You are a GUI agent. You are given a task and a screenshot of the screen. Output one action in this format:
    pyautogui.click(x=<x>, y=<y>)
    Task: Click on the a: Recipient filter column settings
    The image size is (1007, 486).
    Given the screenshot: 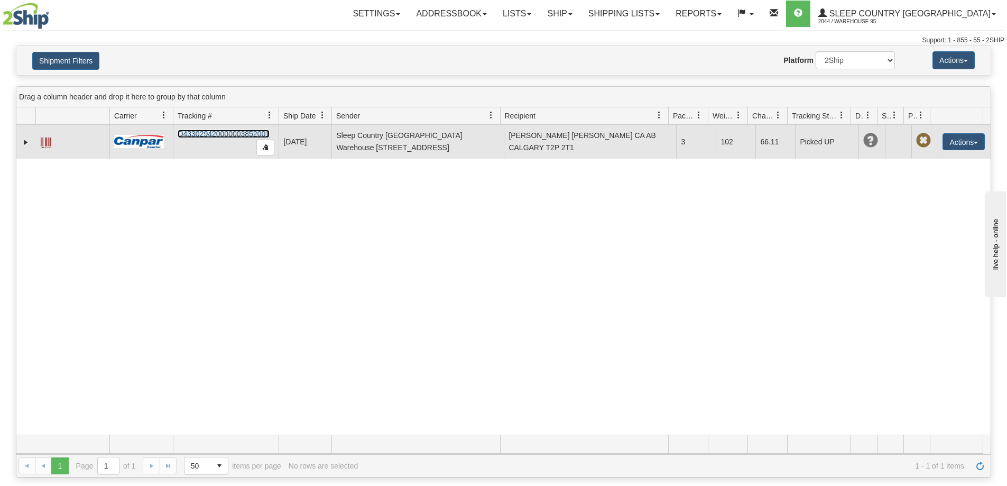 What is the action you would take?
    pyautogui.click(x=659, y=115)
    